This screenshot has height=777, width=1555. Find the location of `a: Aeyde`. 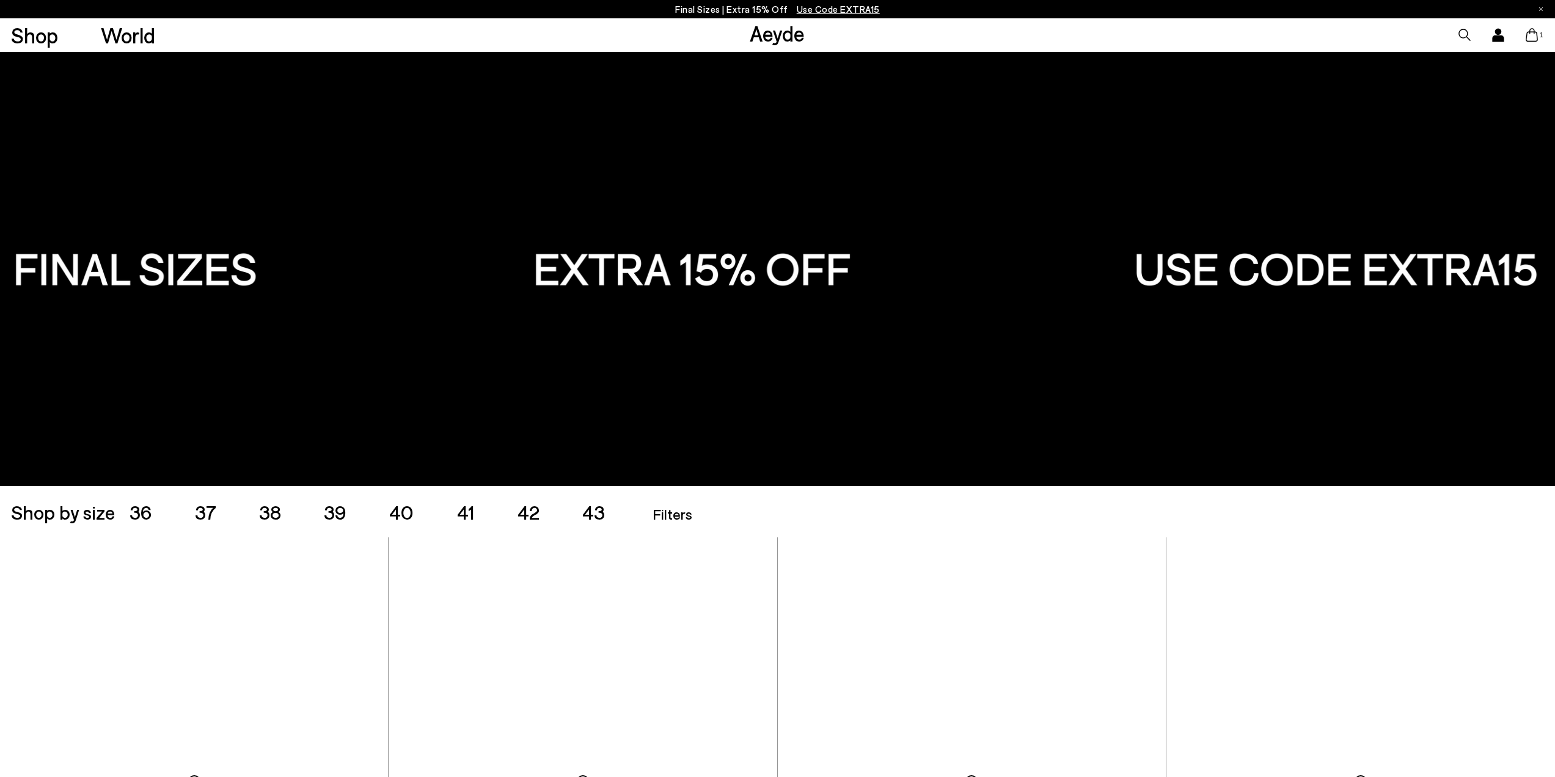

a: Aeyde is located at coordinates (777, 33).